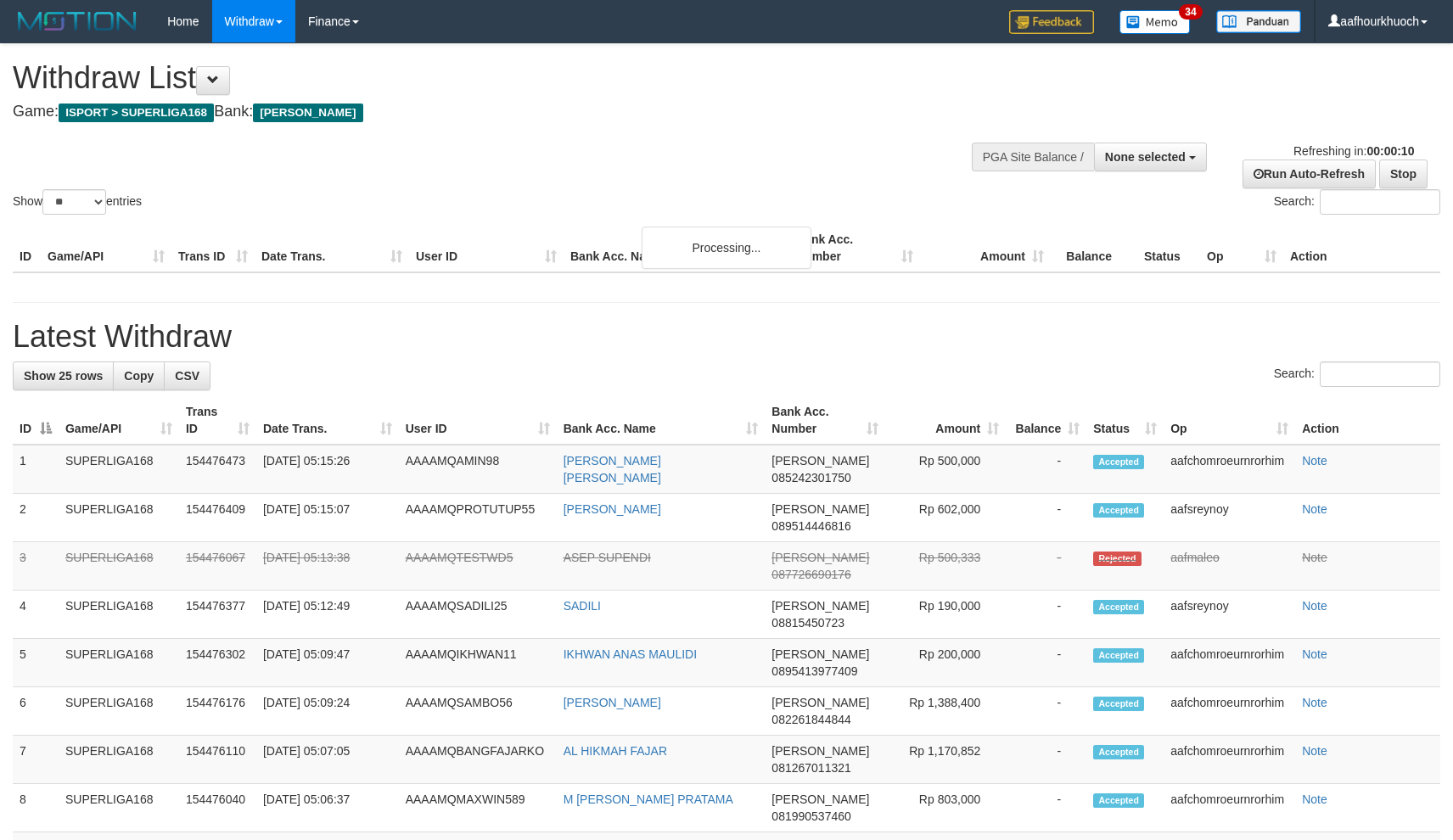  I want to click on td: Rp 500,000, so click(945, 469).